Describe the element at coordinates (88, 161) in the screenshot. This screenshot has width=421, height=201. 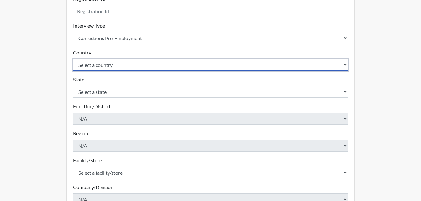
I see `label: Facility/Store` at that location.